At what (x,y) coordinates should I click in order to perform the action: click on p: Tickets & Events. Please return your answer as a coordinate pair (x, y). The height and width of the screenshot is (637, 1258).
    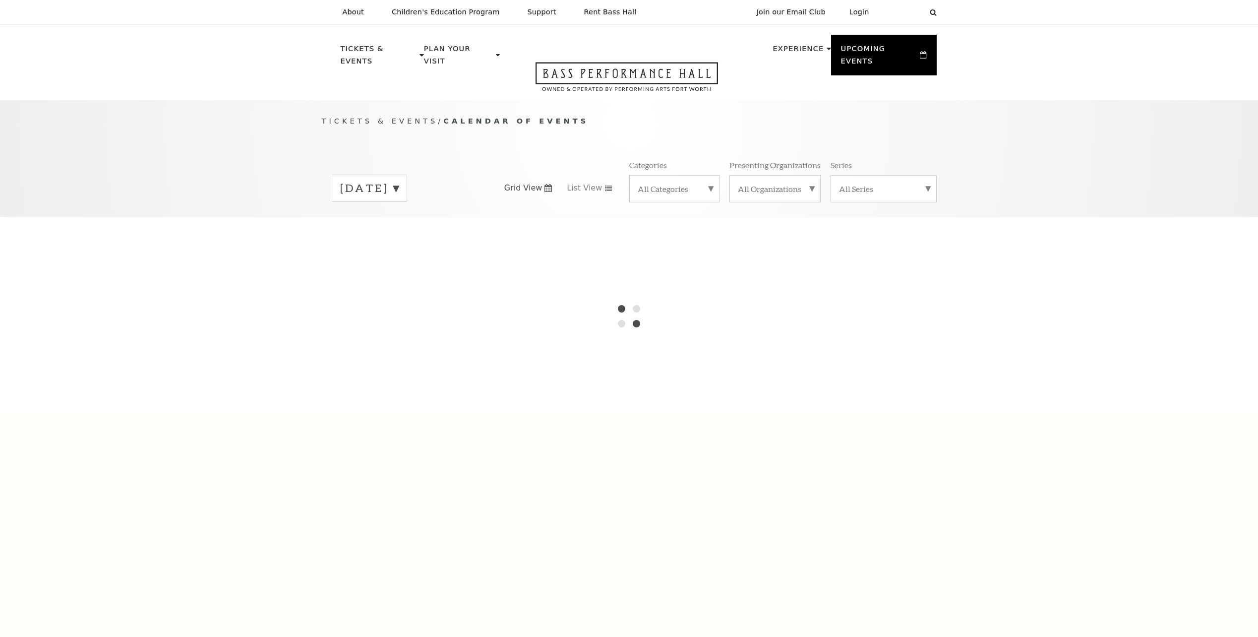
    Looking at the image, I should click on (379, 58).